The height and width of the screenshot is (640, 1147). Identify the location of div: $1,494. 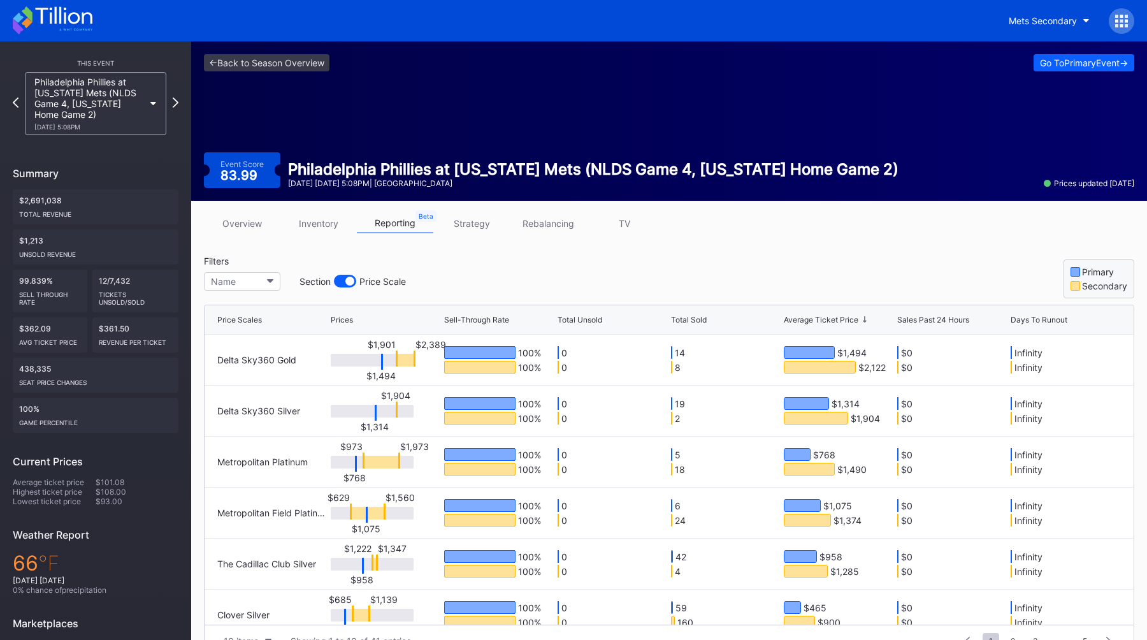
(852, 352).